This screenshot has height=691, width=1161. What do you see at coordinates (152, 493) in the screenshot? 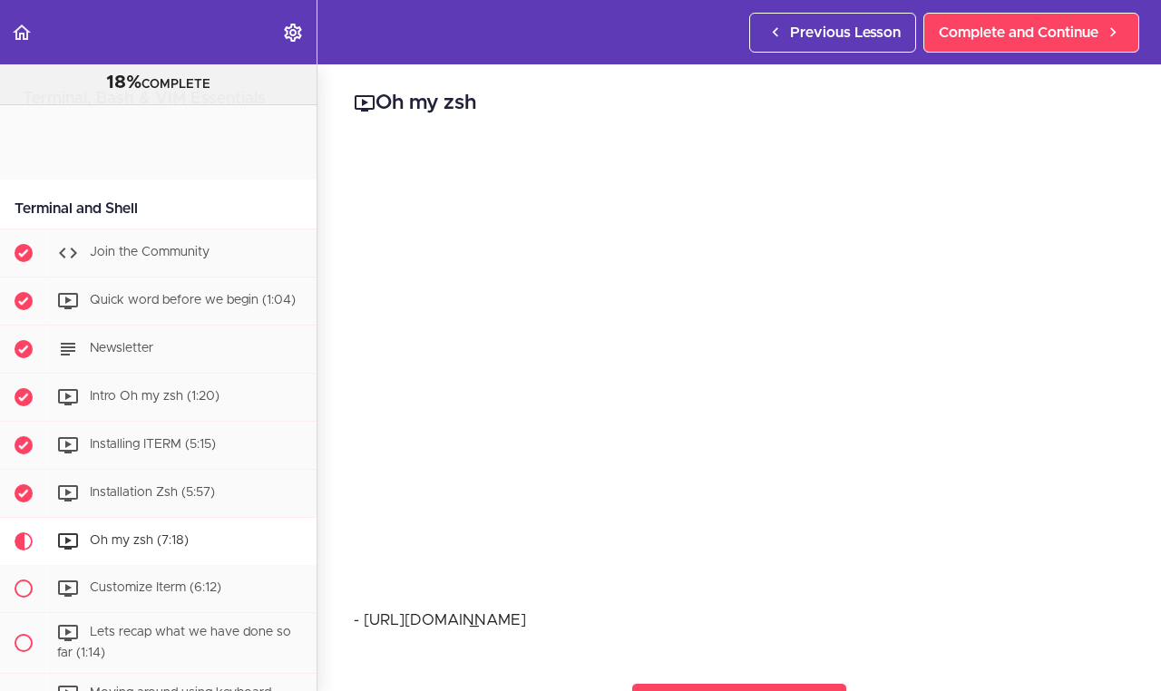
I see `span: Installation Zsh (5:57)` at bounding box center [152, 493].